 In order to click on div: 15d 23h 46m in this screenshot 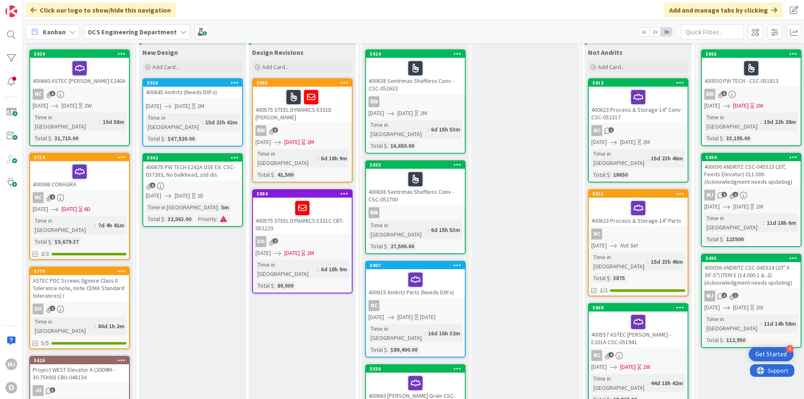, I will do `click(667, 262)`.